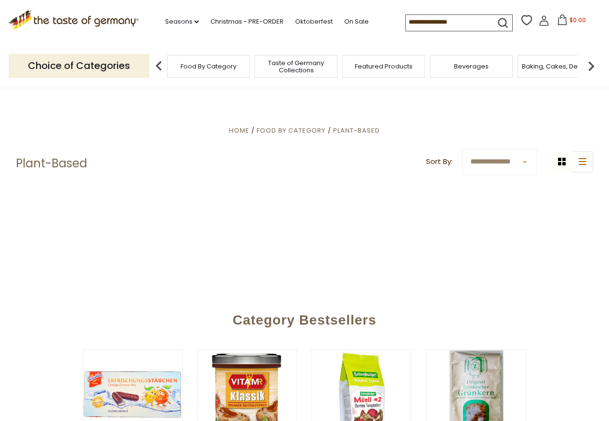 This screenshot has height=421, width=609. What do you see at coordinates (304, 317) in the screenshot?
I see `div: Category Bestsellers` at bounding box center [304, 317].